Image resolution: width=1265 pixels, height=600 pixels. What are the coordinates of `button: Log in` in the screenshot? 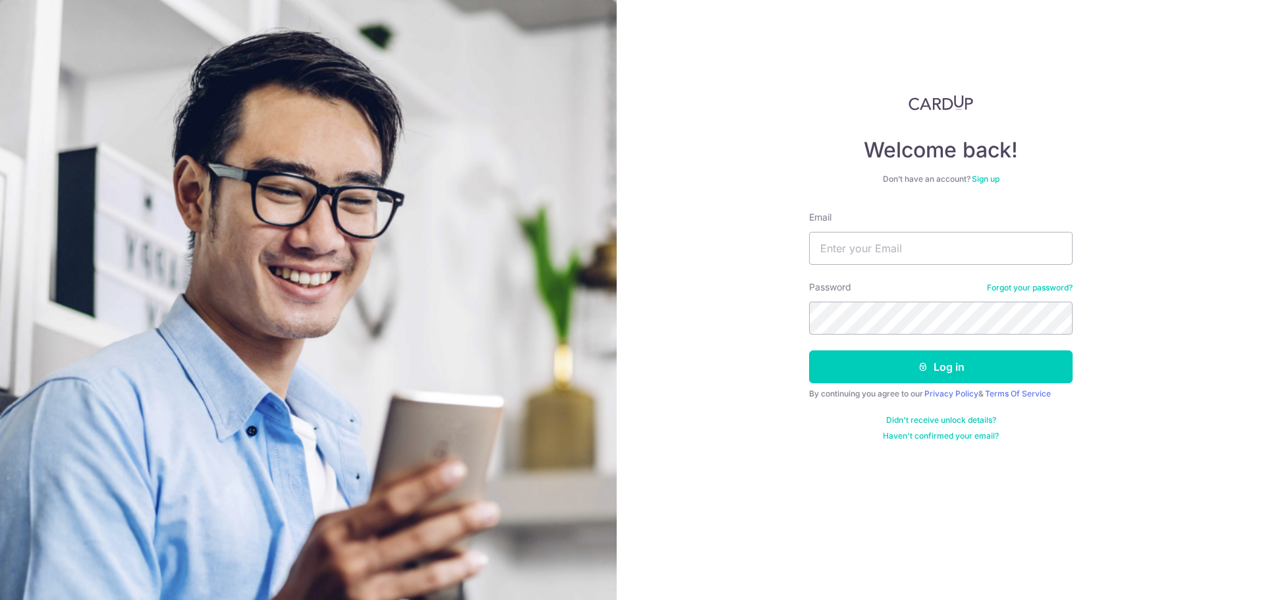 It's located at (941, 367).